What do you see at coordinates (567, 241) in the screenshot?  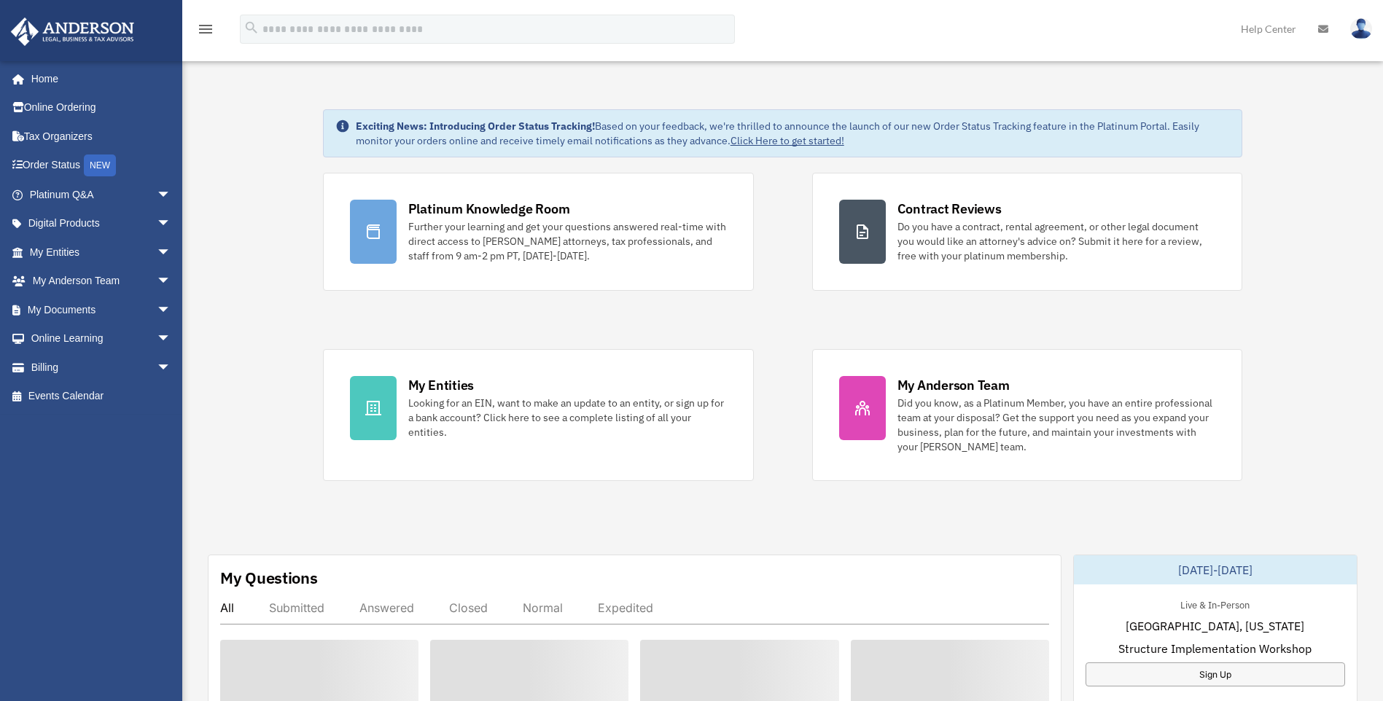 I see `div: Further your learning and get your questions answered real-time with direct access to [PERSON_NAM...` at bounding box center [567, 241].